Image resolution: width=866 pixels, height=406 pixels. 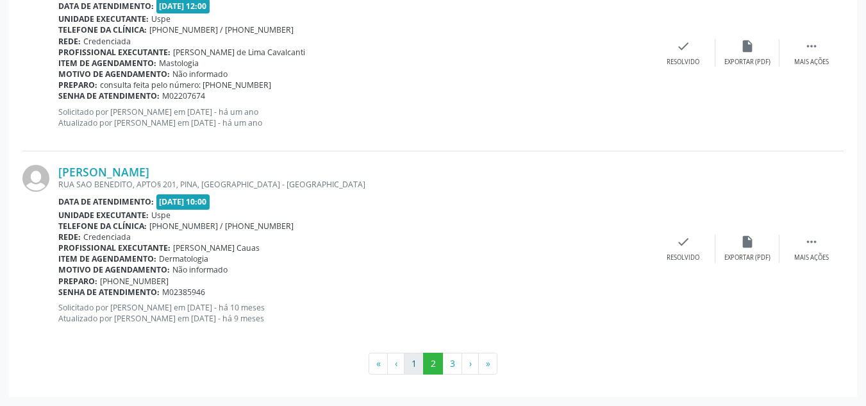 What do you see at coordinates (183, 292) in the screenshot?
I see `span: M02385946` at bounding box center [183, 292].